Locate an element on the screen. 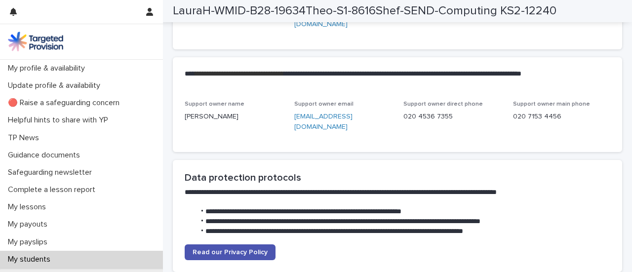 The width and height of the screenshot is (632, 272). p: Update profile & availability is located at coordinates (56, 85).